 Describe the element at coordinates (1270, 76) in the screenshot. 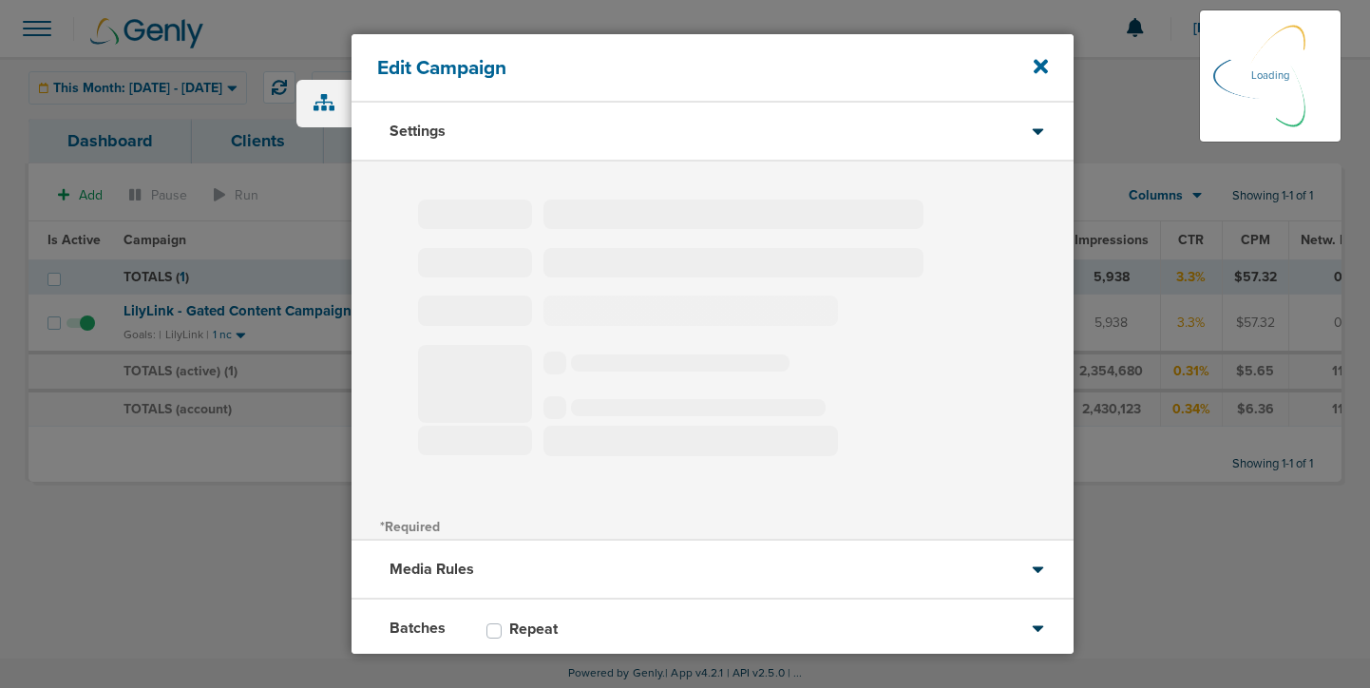

I see `p: Loading` at that location.